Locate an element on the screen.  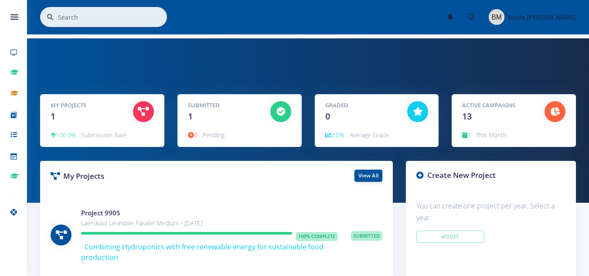
span: Average Grade is located at coordinates (369, 135).